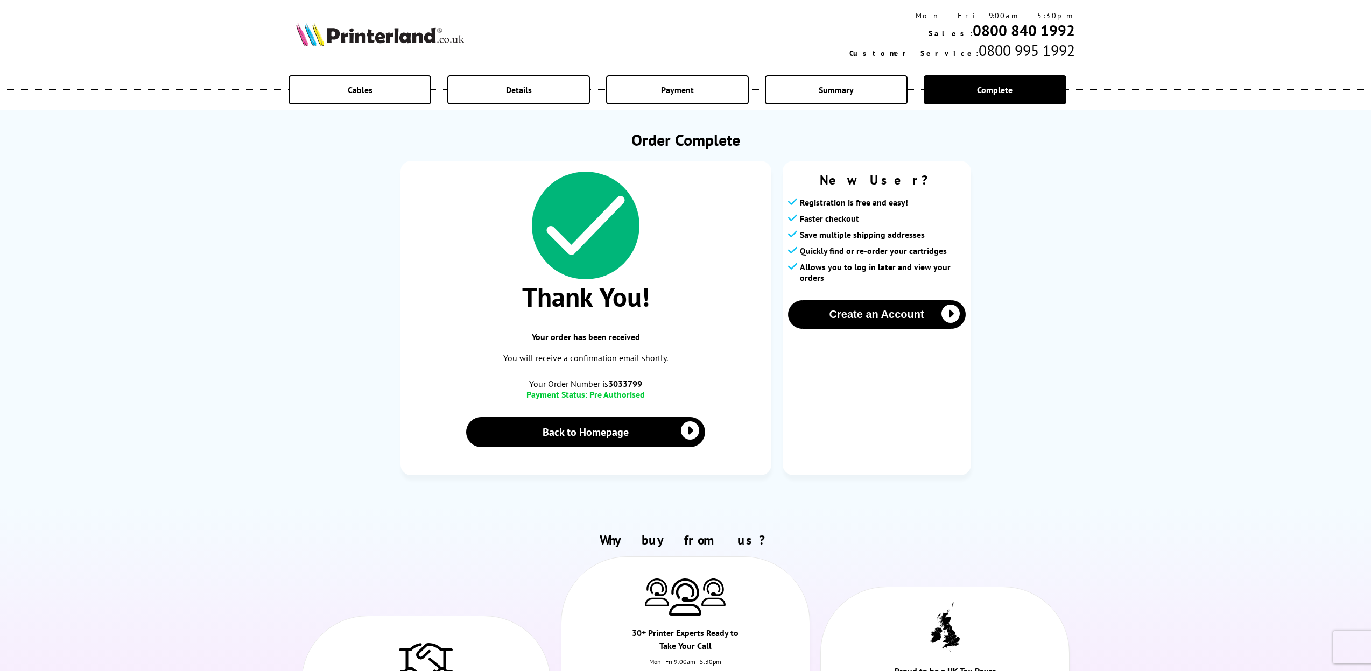 Image resolution: width=1371 pixels, height=671 pixels. I want to click on span: 0800 995 1992, so click(1026, 50).